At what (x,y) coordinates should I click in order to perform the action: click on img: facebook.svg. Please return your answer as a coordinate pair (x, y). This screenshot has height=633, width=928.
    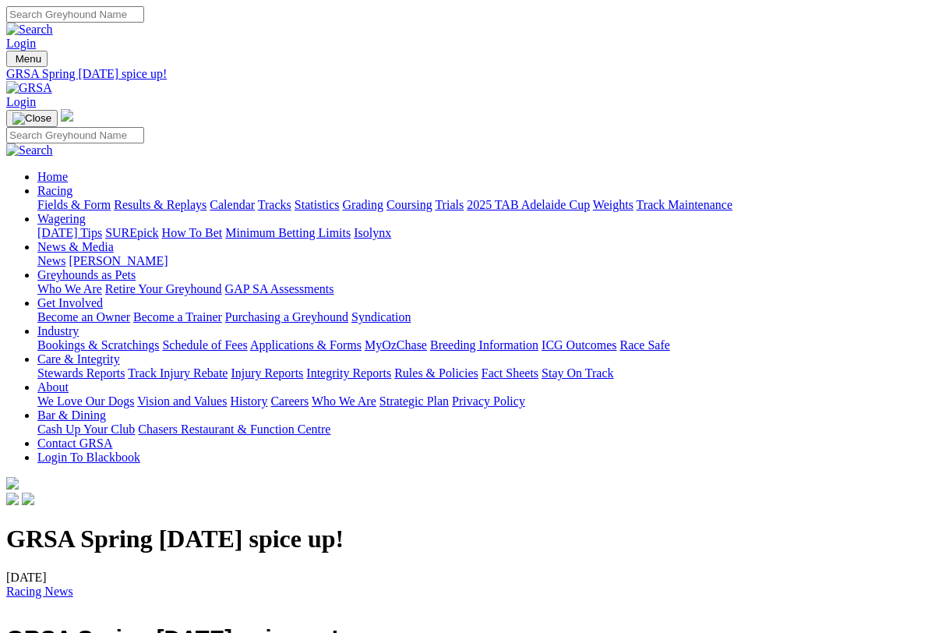
    Looking at the image, I should click on (12, 499).